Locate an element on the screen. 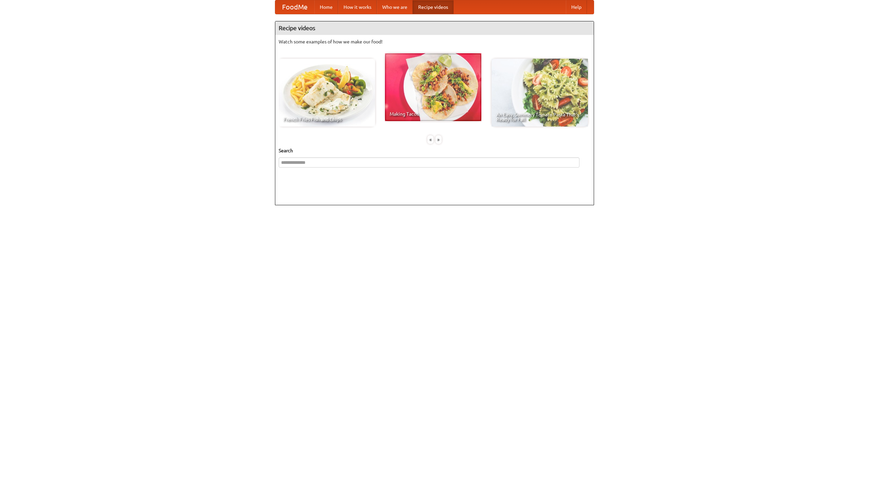  h4: Recipe videos is located at coordinates (435, 28).